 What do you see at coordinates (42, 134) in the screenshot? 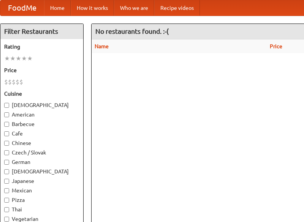
I see `label: Cafe` at bounding box center [42, 134].